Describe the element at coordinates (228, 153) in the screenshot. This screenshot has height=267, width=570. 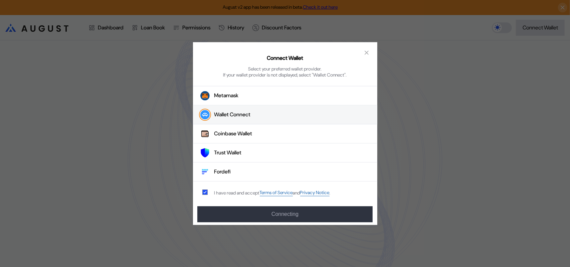
I see `div: Trust Wallet` at that location.